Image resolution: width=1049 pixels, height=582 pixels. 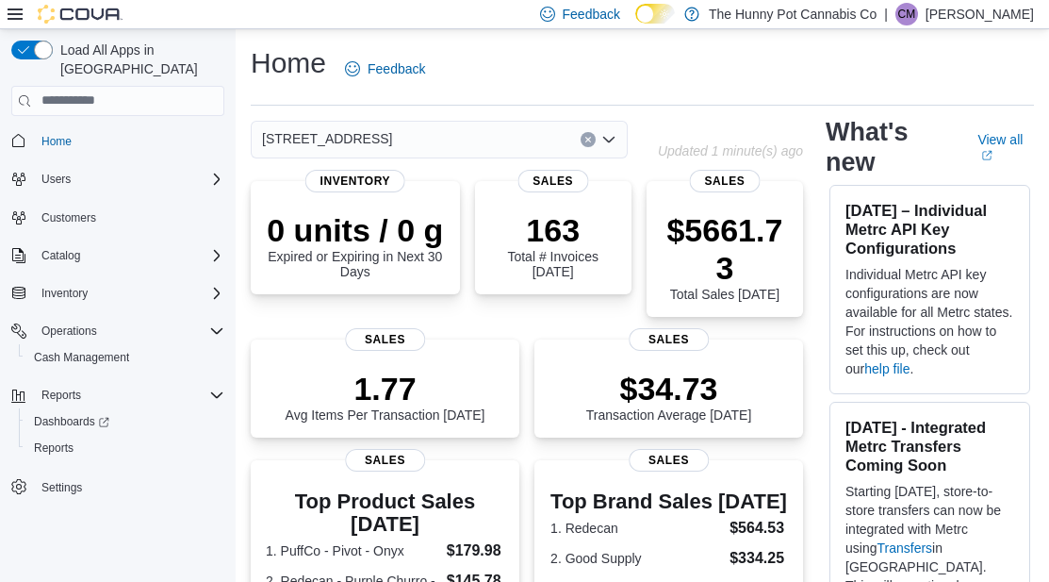 What do you see at coordinates (636, 528) in the screenshot?
I see `dt: 1. Redecan` at bounding box center [636, 528].